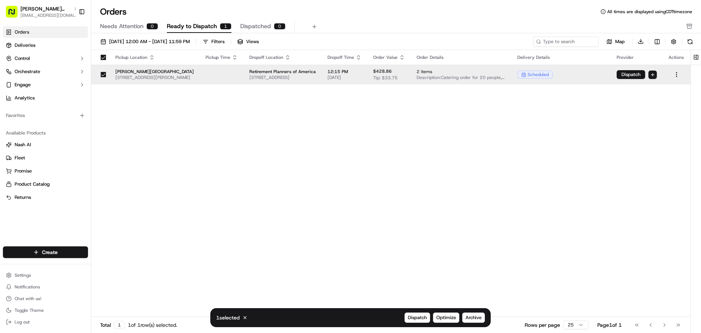 This screenshot has height=333, width=701. What do you see at coordinates (473, 317) in the screenshot?
I see `span: Archive` at bounding box center [473, 317].